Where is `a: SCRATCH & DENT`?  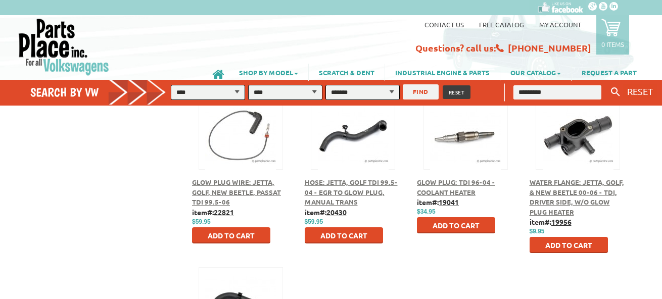
a: SCRATCH & DENT is located at coordinates (346, 72).